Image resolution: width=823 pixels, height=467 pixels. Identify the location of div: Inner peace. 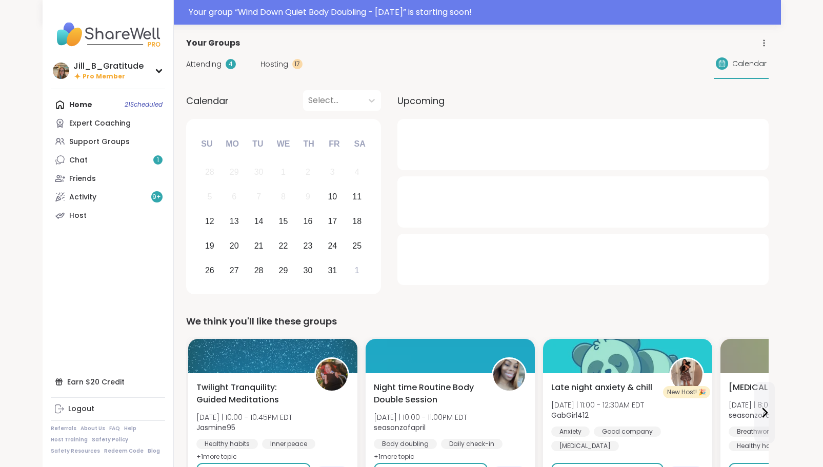
(289, 444).